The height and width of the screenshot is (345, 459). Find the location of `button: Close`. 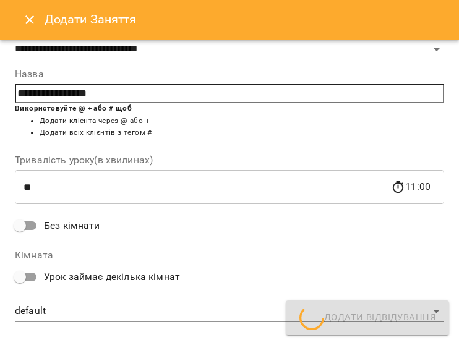

button: Close is located at coordinates (30, 20).